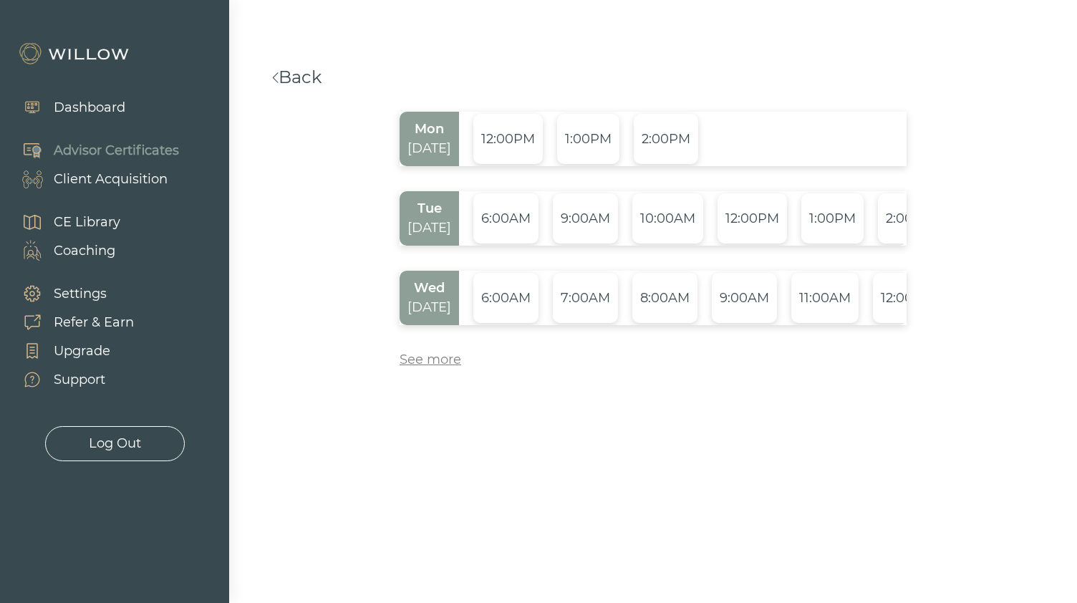 This screenshot has width=1077, height=603. I want to click on div: Coaching, so click(84, 251).